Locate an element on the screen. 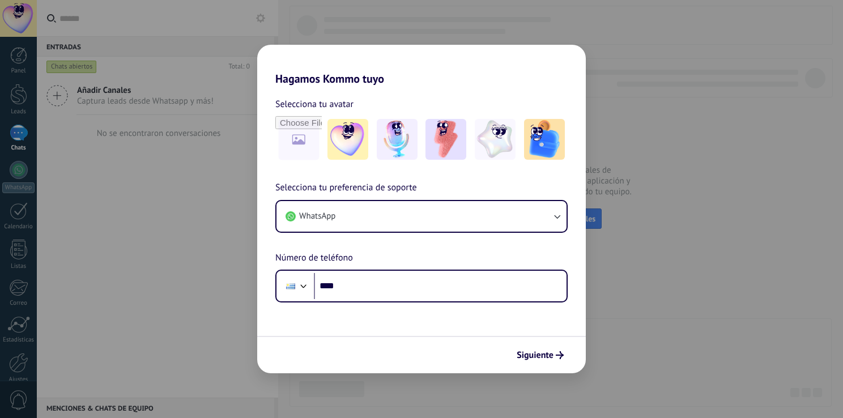  button: WhatsApp is located at coordinates (422, 217).